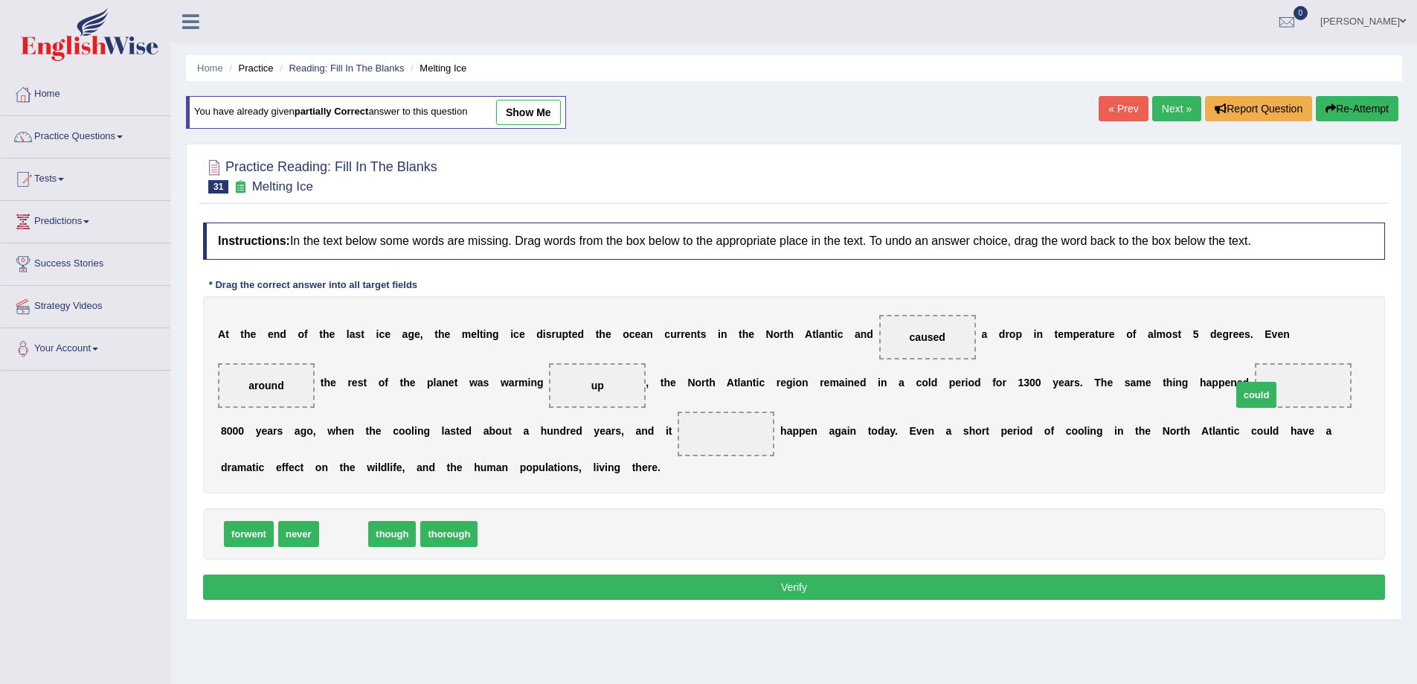 This screenshot has width=1417, height=684. What do you see at coordinates (1021, 382) in the screenshot?
I see `b: 1` at bounding box center [1021, 382].